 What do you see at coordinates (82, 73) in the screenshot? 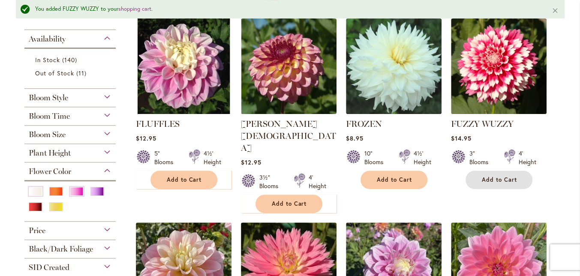
I see `span: 11` at bounding box center [82, 73].